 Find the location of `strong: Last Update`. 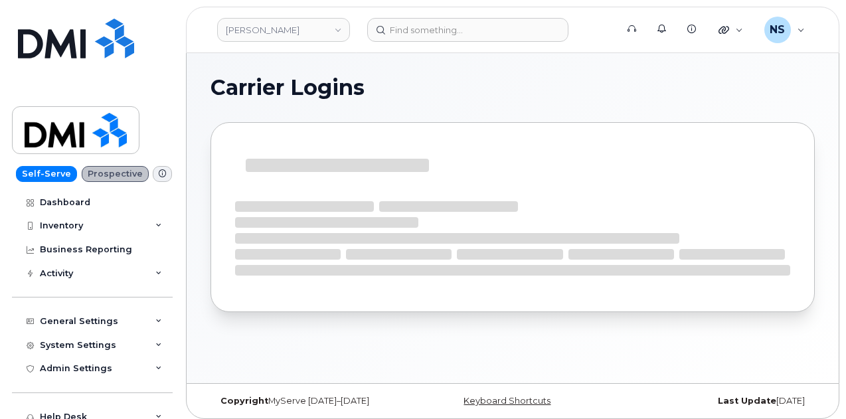

strong: Last Update is located at coordinates (747, 400).